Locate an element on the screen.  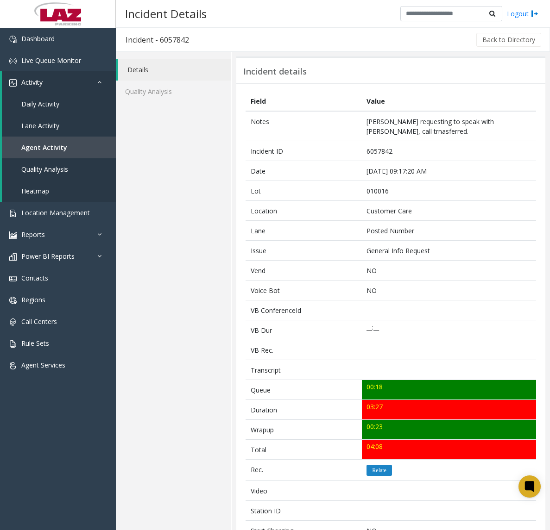
td: Total is located at coordinates (303, 450).